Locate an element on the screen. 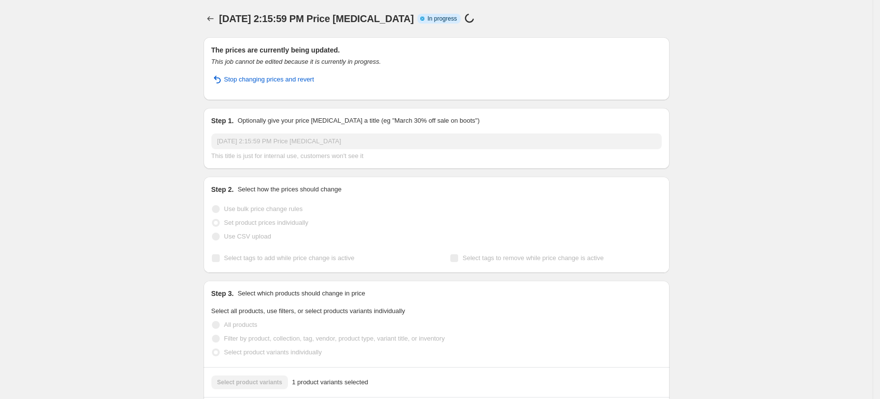 This screenshot has width=880, height=399. span: Select all products, use filters, or select products variants individually is located at coordinates (308, 310).